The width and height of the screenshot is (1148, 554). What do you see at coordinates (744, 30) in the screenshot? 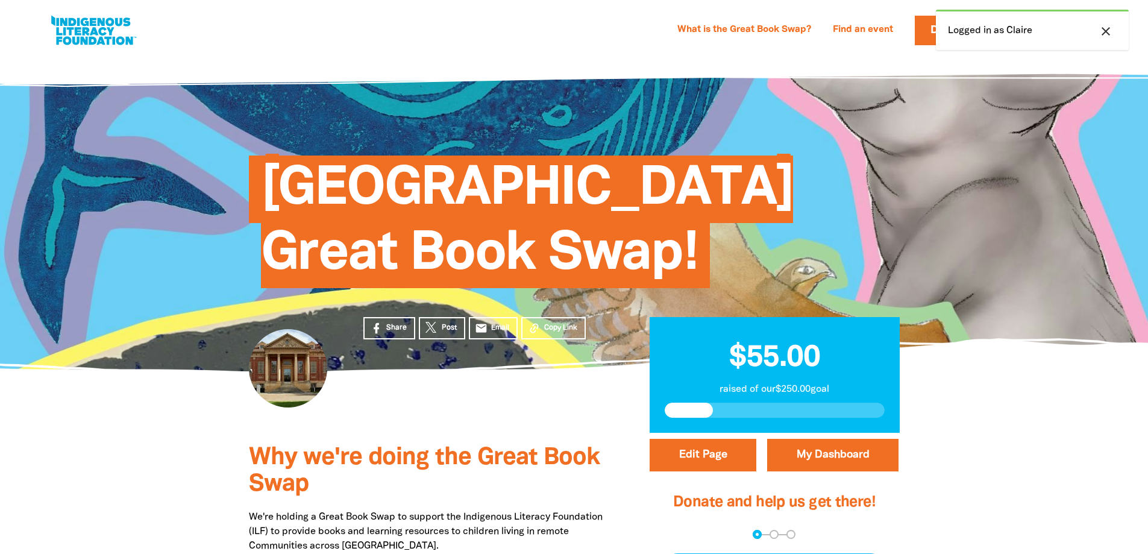
I see `a: What is the Great Book Swap?` at bounding box center [744, 30].